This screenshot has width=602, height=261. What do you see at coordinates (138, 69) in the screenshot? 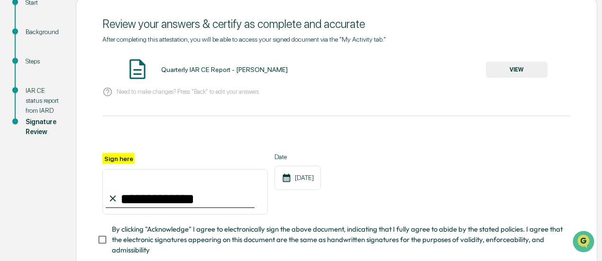
I see `img: Document Icon` at bounding box center [138, 69].